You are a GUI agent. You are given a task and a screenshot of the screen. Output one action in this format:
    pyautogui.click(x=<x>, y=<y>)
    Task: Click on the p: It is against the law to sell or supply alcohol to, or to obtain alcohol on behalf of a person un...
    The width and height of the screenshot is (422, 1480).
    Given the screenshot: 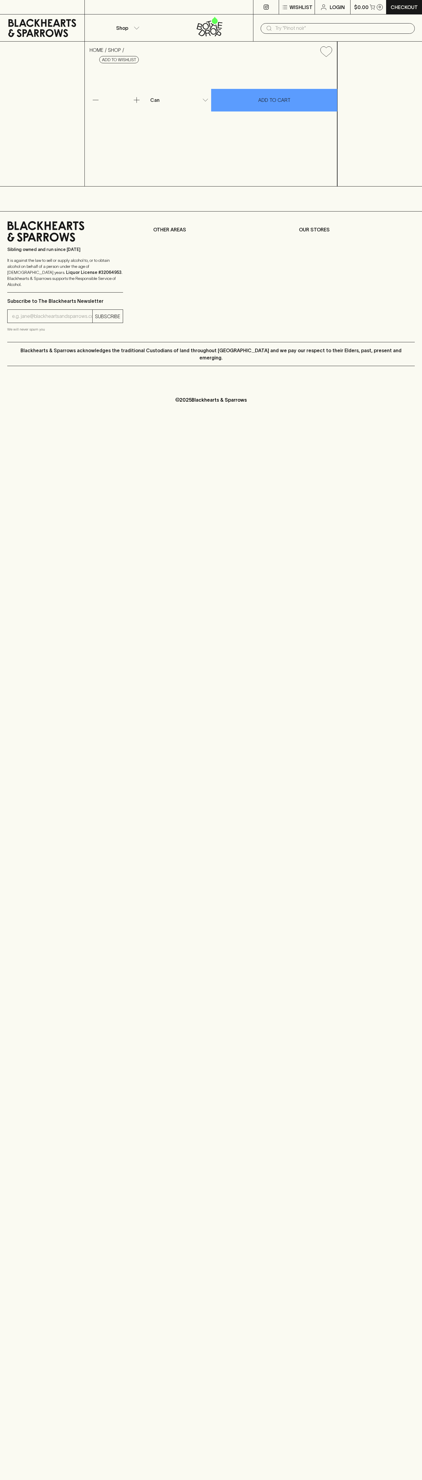 What is the action you would take?
    pyautogui.click(x=65, y=272)
    